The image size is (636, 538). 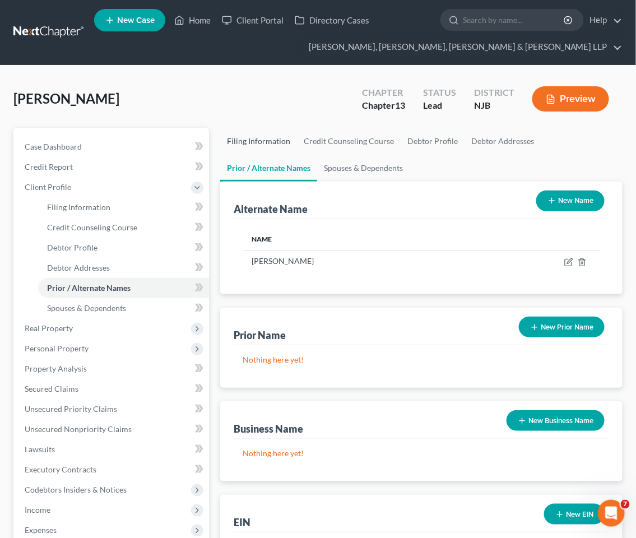 I want to click on span: Unsecured Priority Claims, so click(x=71, y=408).